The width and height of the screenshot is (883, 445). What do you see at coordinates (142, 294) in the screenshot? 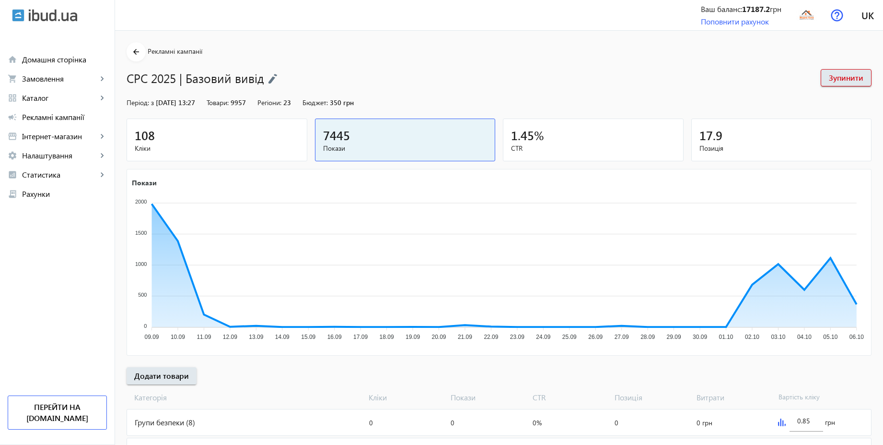
I see `tspan: 500` at bounding box center [142, 294].